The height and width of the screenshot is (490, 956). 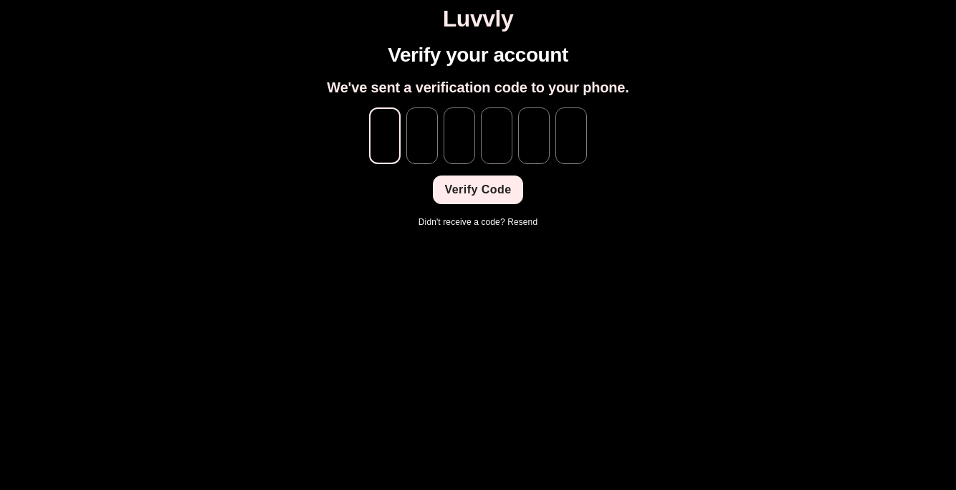 What do you see at coordinates (477, 87) in the screenshot?
I see `h2: We've sent a verification code to your phone.` at bounding box center [477, 87].